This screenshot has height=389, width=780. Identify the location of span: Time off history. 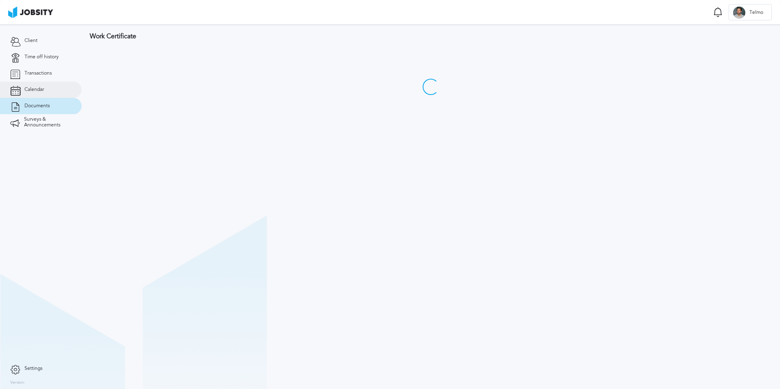
(42, 57).